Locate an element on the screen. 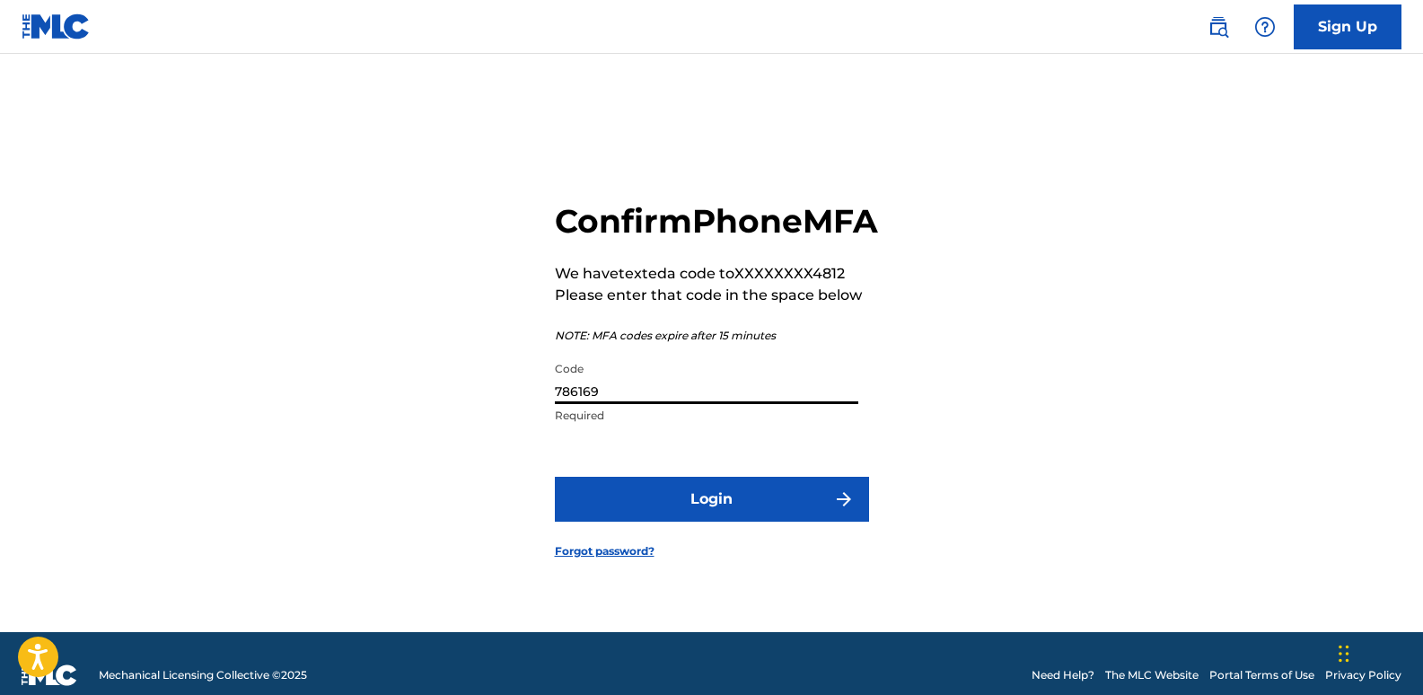  a: Public Search is located at coordinates (1218, 27).